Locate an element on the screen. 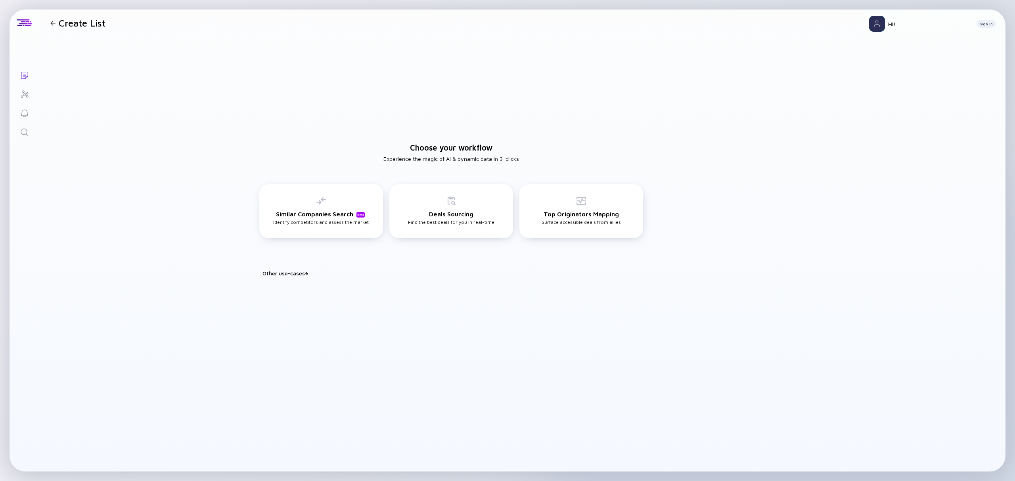  a: Investor Map is located at coordinates (24, 94).